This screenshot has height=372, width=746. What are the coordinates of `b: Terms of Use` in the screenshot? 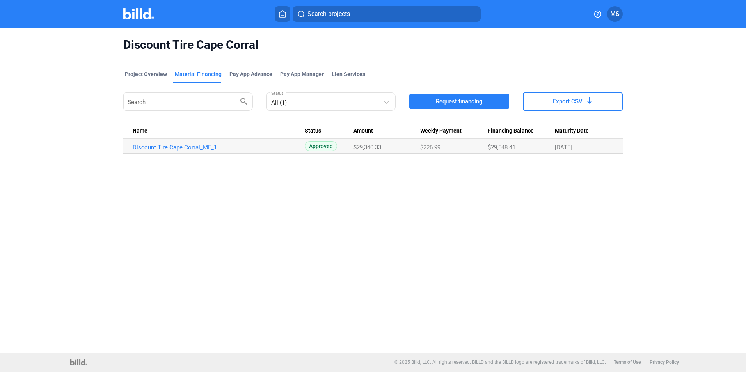 It's located at (627, 363).